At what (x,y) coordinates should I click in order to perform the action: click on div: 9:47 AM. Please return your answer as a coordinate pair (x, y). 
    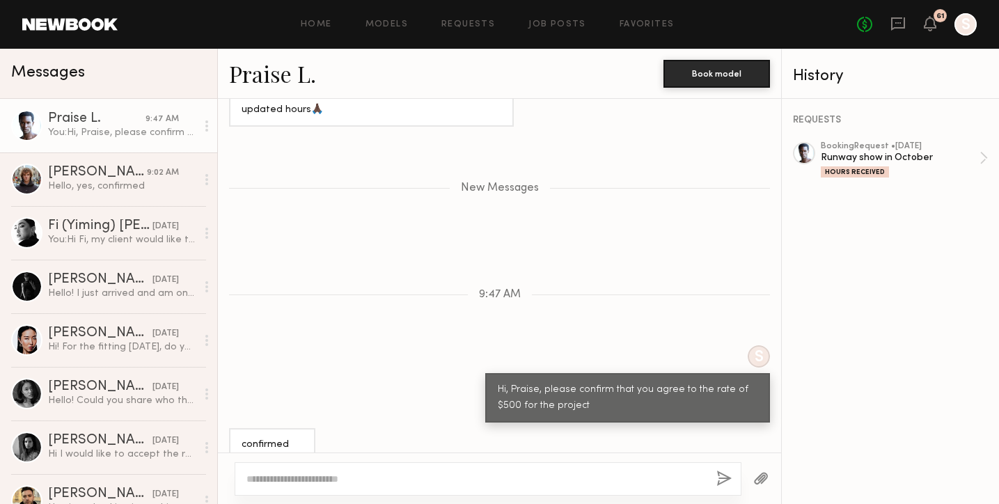
    Looking at the image, I should click on (162, 119).